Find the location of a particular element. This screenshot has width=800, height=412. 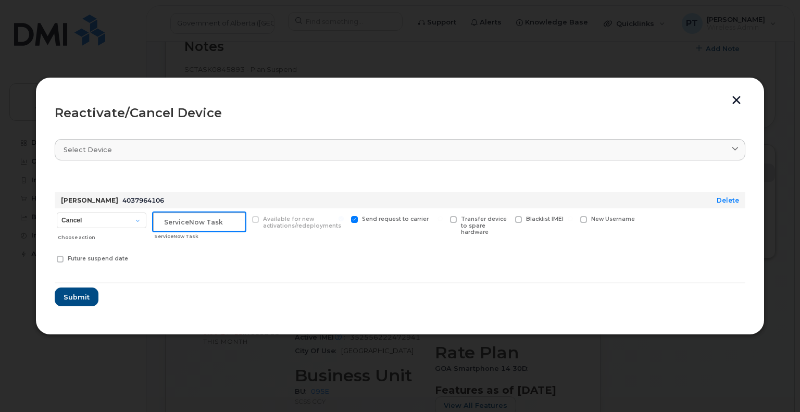

input: Transfer device to spare hardware is located at coordinates (440, 219).